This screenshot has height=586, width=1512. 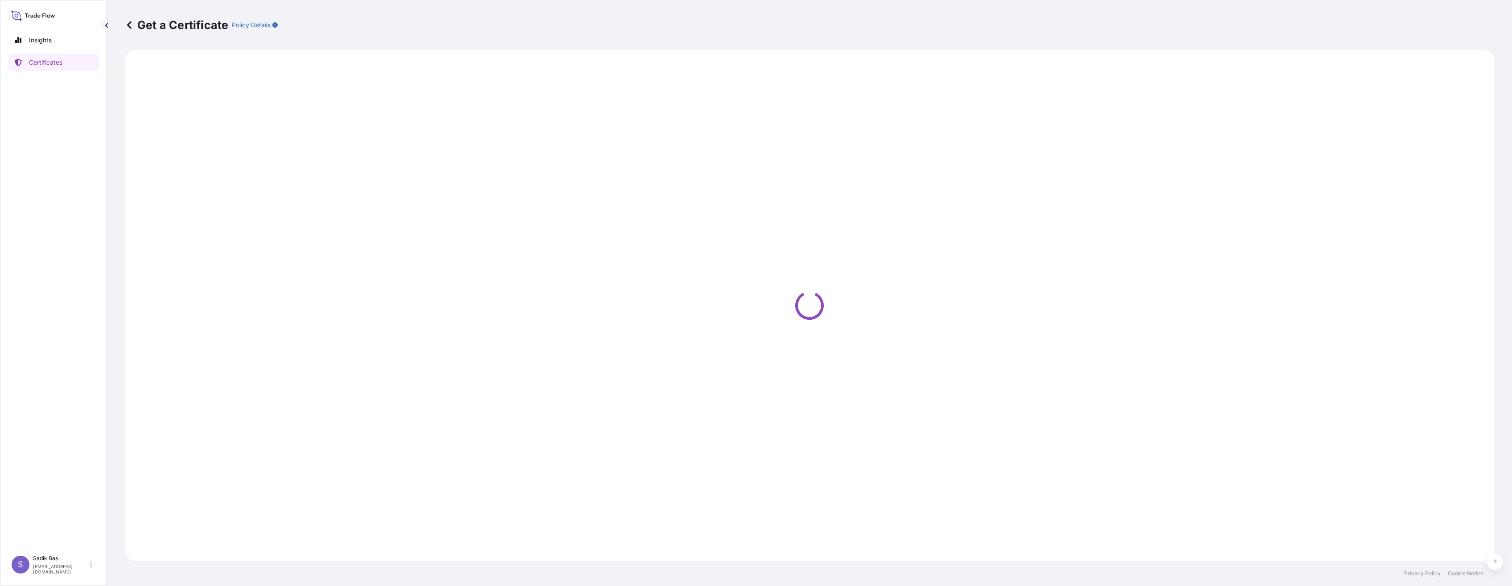 I want to click on a: Insights, so click(x=54, y=40).